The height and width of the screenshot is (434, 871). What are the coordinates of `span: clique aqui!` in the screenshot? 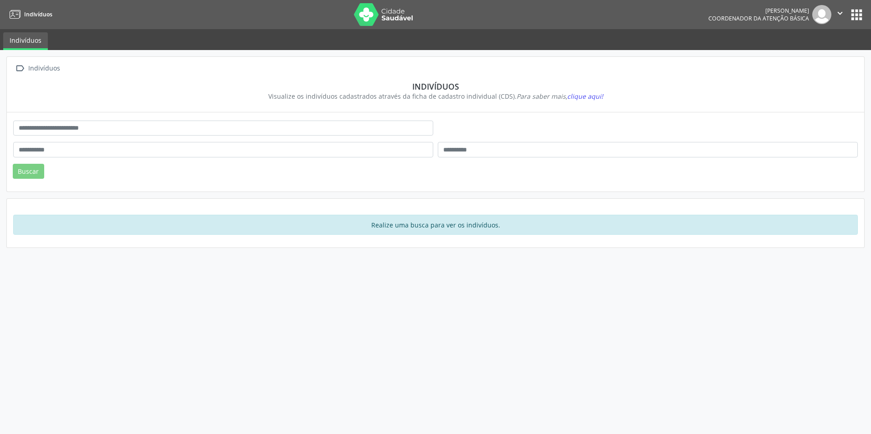 It's located at (585, 96).